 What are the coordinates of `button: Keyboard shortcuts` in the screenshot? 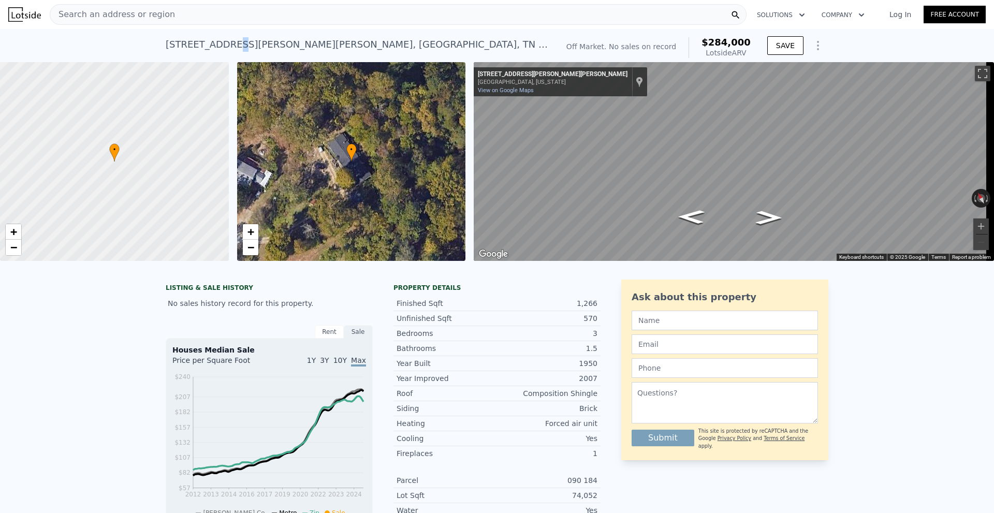 It's located at (861, 257).